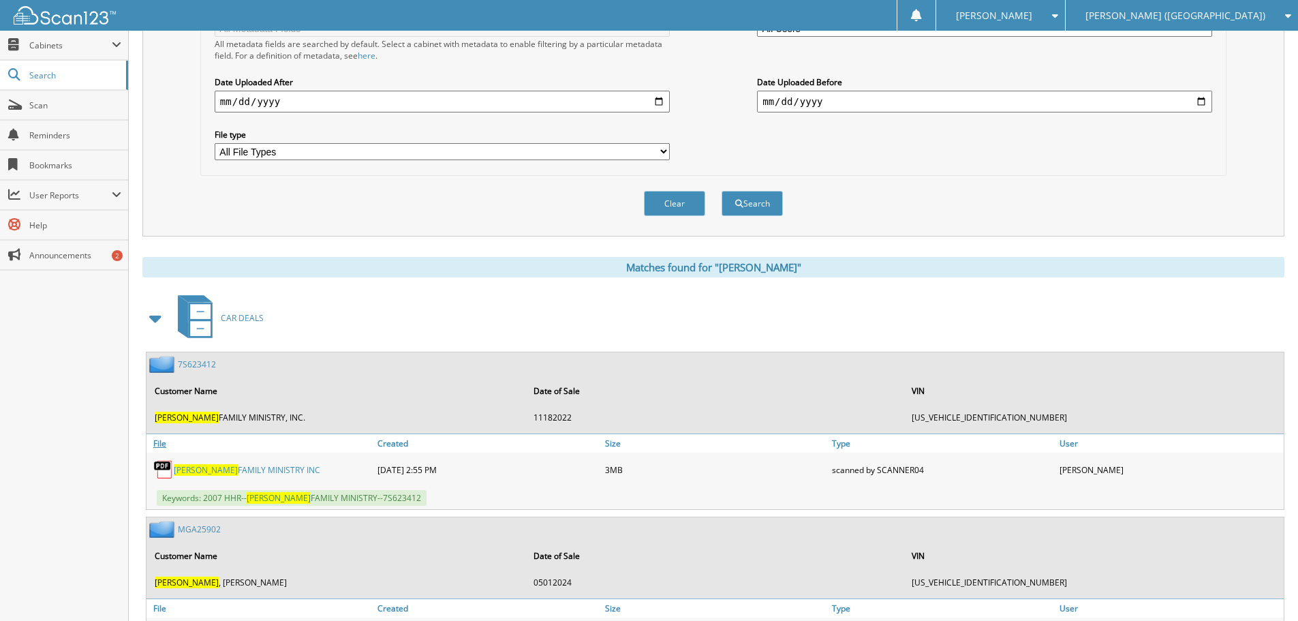 The height and width of the screenshot is (621, 1298). Describe the element at coordinates (75, 165) in the screenshot. I see `span: Bookmarks` at that location.